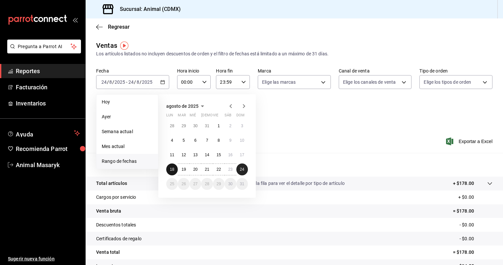 The image size is (503, 265). What do you see at coordinates (109, 211) in the screenshot?
I see `p: Venta bruta` at bounding box center [109, 211].